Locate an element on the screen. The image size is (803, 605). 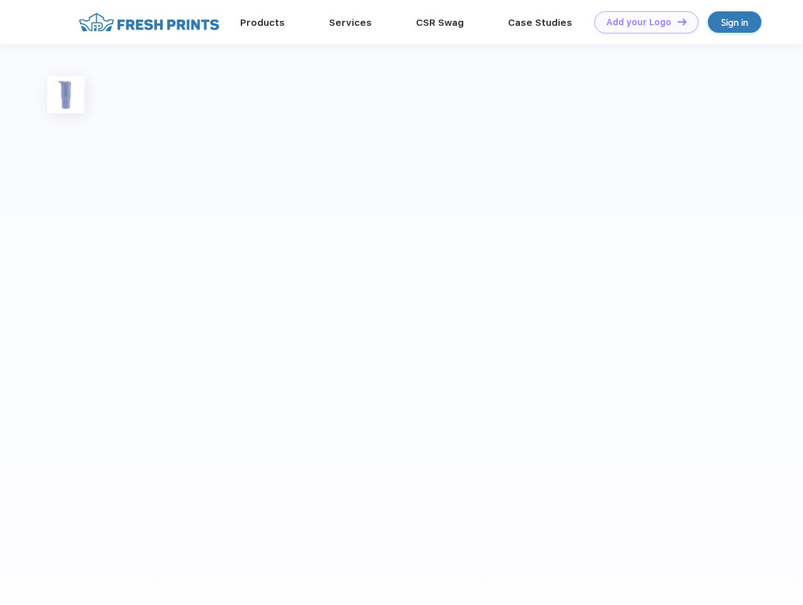
div: Add your Logo is located at coordinates (638, 22).